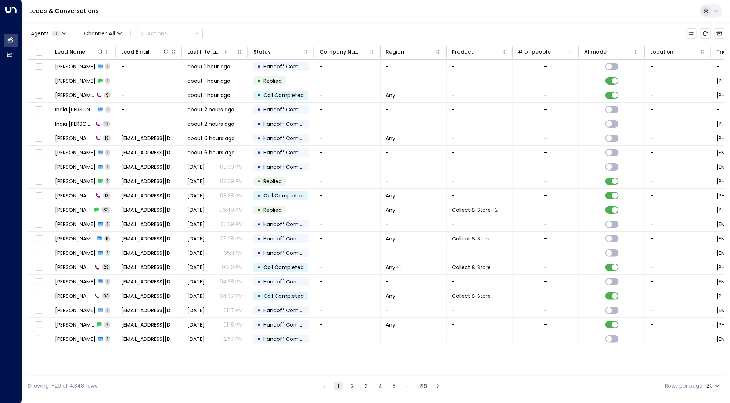 This screenshot has height=403, width=730. I want to click on div: Status, so click(278, 52).